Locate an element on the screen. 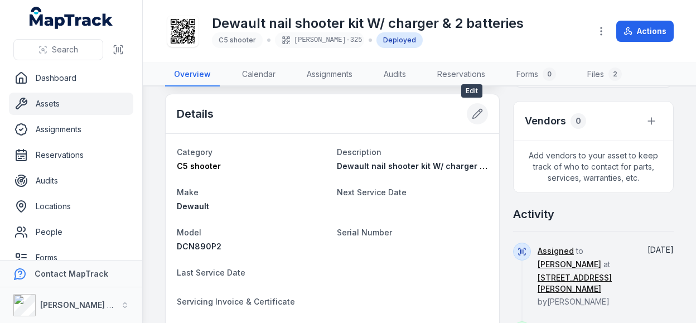 The image size is (696, 323). a: People is located at coordinates (71, 232).